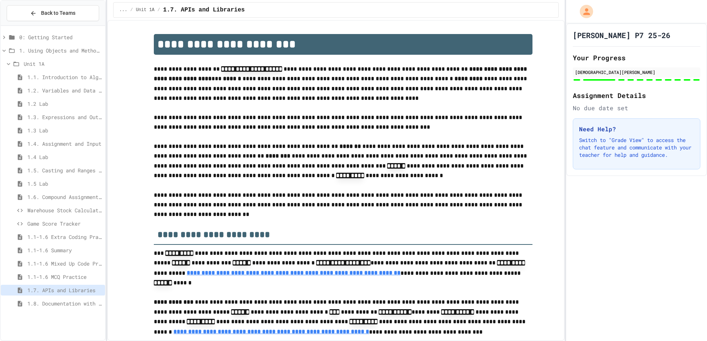 Image resolution: width=707 pixels, height=341 pixels. What do you see at coordinates (65, 210) in the screenshot?
I see `span: Warehouse Stock Calculator` at bounding box center [65, 210].